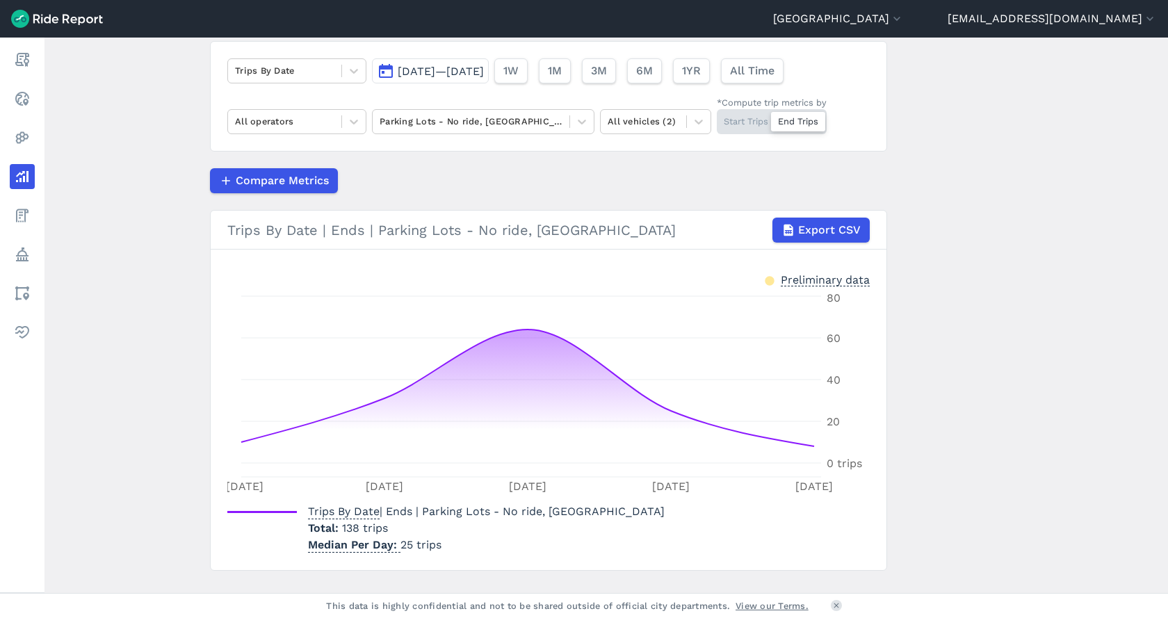  What do you see at coordinates (844, 463) in the screenshot?
I see `tspan: 0 trips` at bounding box center [844, 463].